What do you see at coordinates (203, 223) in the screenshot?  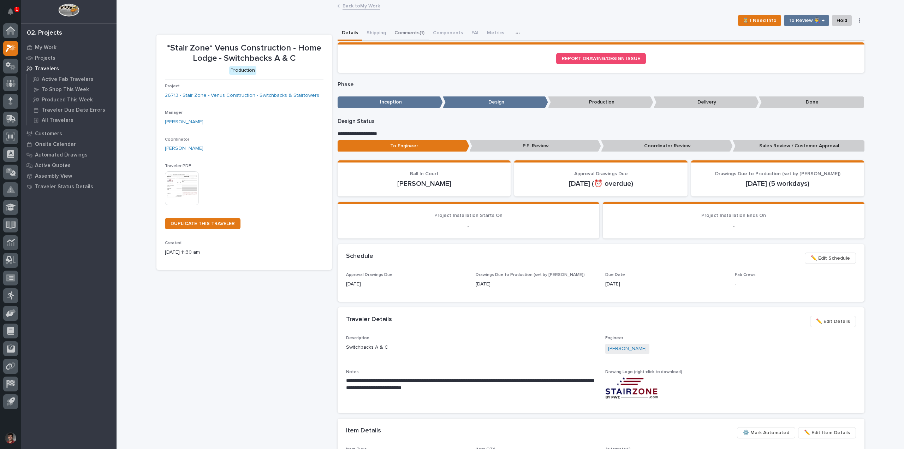 I see `a: DUPLICATE THIS TRAVELER` at bounding box center [203, 223].